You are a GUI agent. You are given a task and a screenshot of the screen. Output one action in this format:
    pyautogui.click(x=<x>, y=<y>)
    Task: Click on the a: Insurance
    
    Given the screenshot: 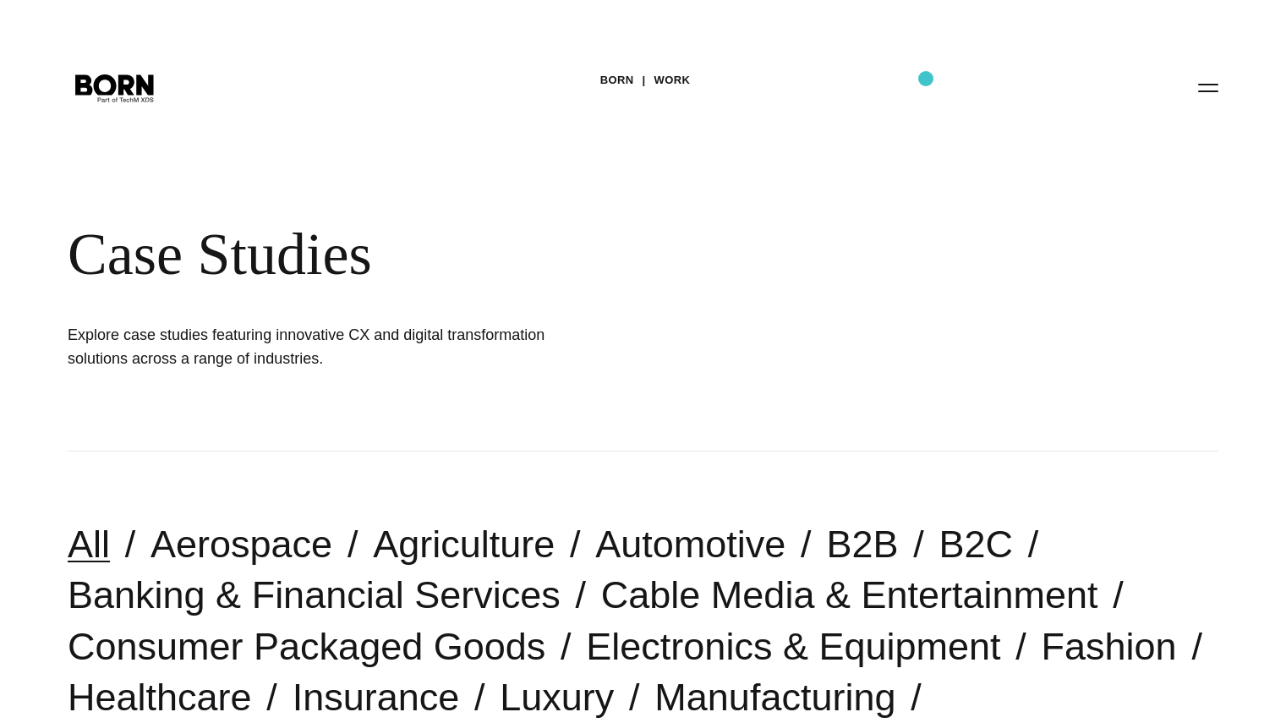 What is the action you would take?
    pyautogui.click(x=376, y=696)
    